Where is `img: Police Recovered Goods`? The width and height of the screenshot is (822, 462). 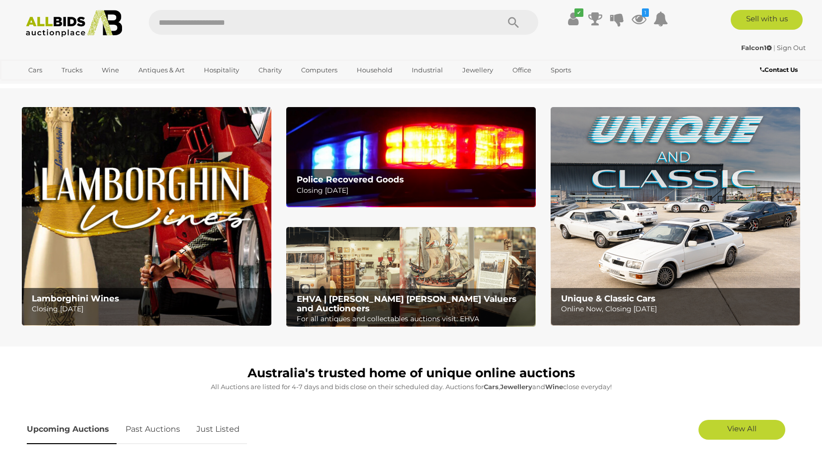 img: Police Recovered Goods is located at coordinates (411, 157).